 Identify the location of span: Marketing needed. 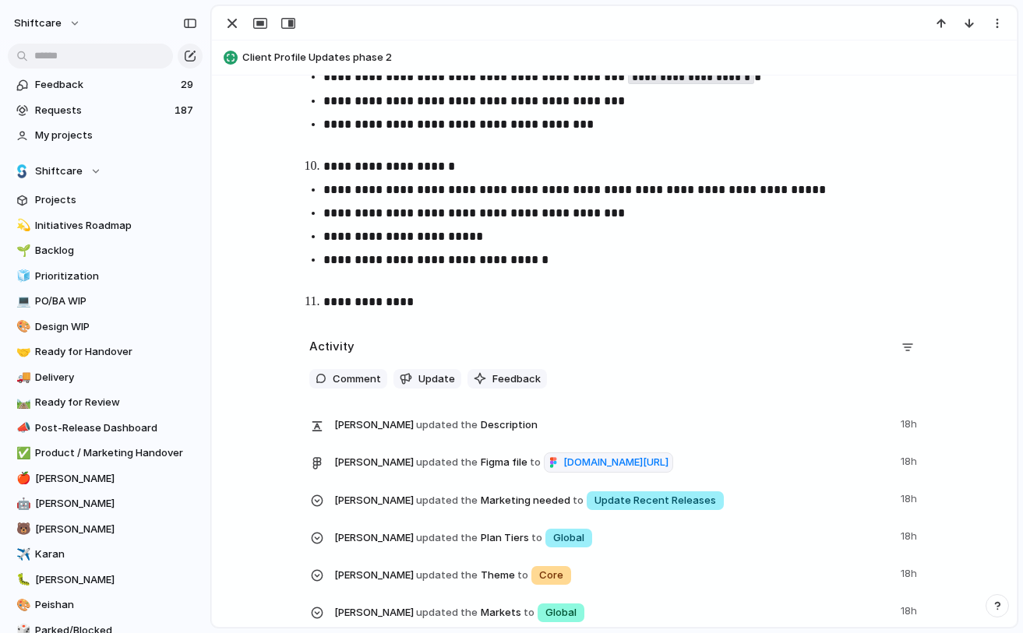
(612, 500).